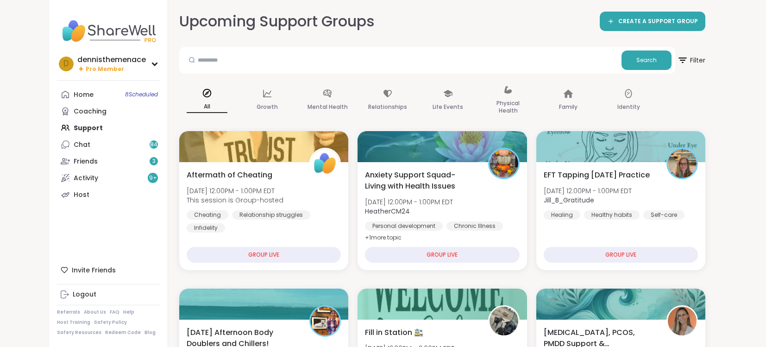 This screenshot has width=766, height=347. I want to click on a: Chat84, so click(108, 145).